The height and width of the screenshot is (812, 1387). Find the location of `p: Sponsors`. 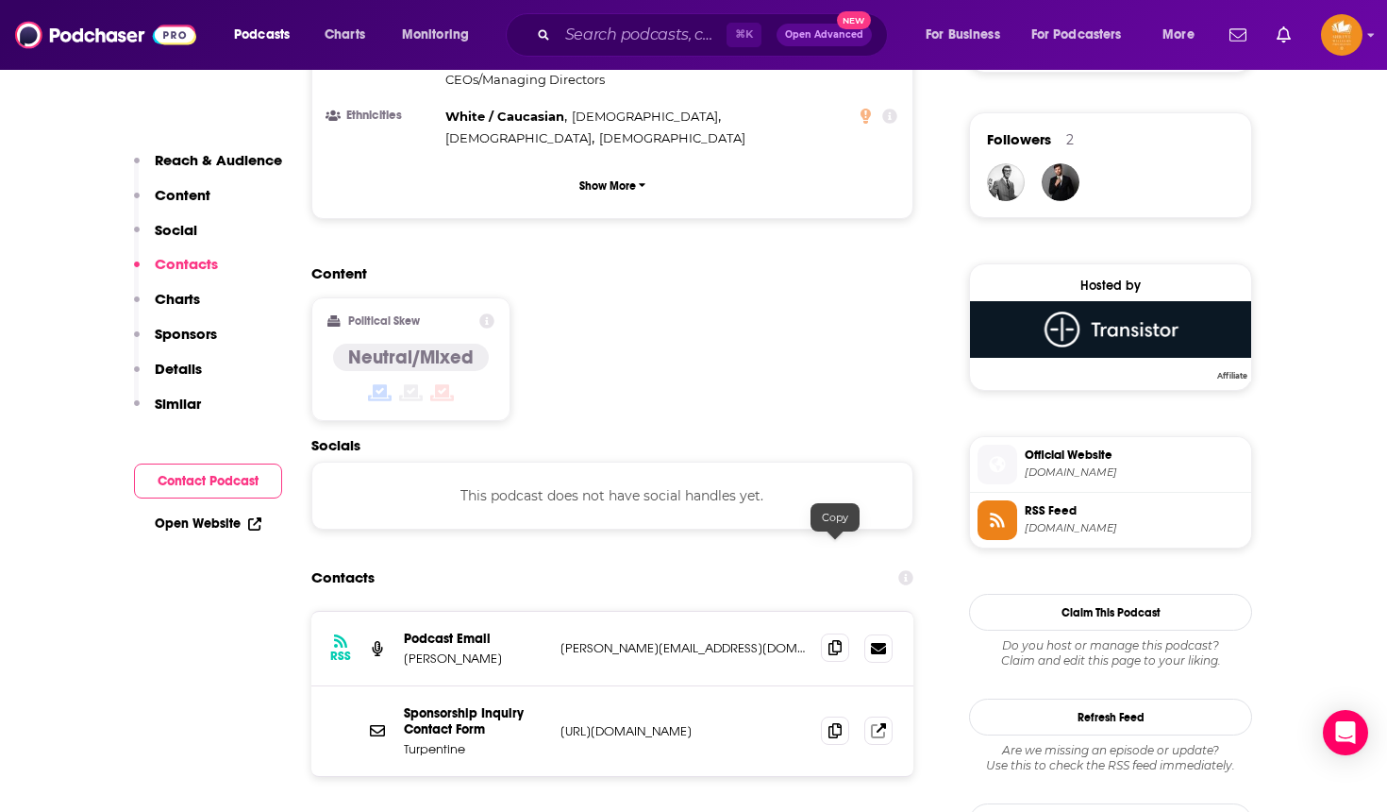

p: Sponsors is located at coordinates (186, 333).